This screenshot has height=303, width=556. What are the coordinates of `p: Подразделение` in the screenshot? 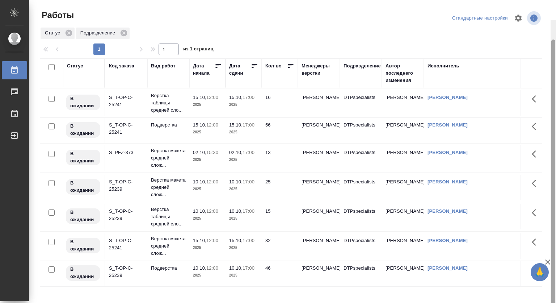 It's located at (99, 33).